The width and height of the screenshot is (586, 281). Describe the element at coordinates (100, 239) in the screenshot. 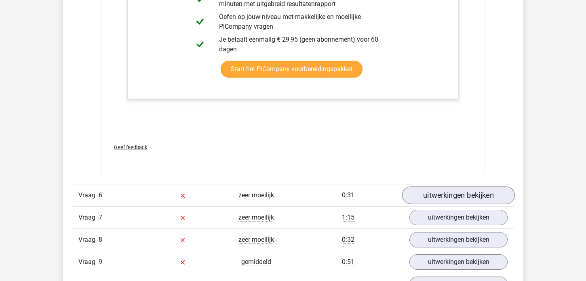

I see `span: 8` at that location.